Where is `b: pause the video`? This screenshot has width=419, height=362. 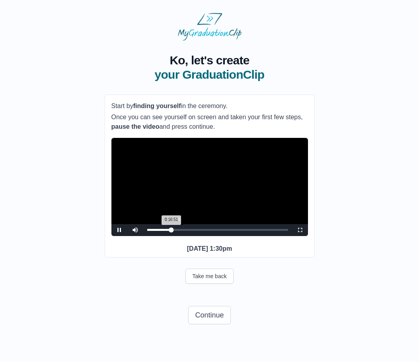 b: pause the video is located at coordinates (135, 126).